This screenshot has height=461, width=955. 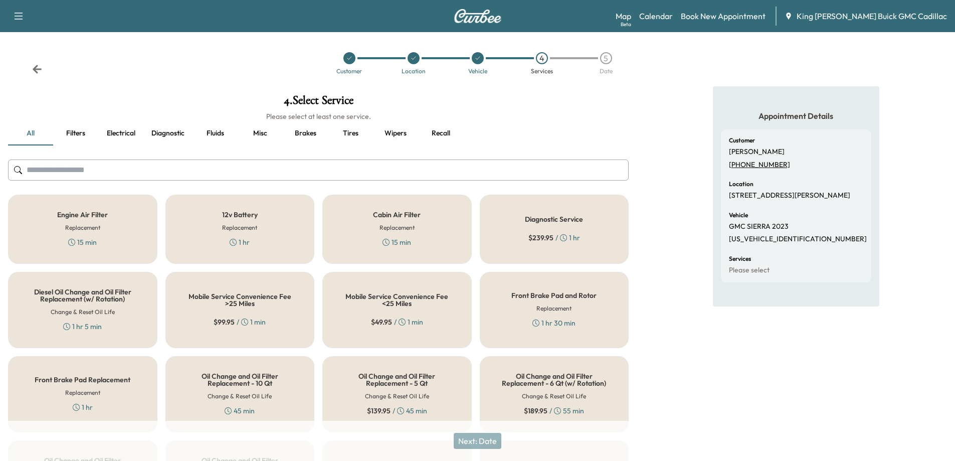 I want to click on h1: 4 . Select Service, so click(x=318, y=103).